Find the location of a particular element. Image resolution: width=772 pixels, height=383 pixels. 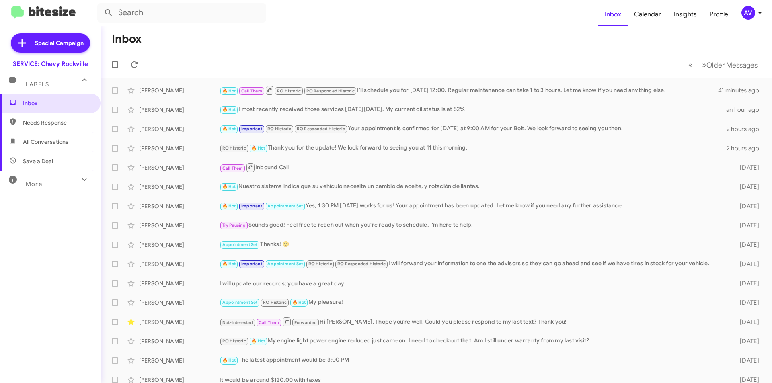

div: Nuestro sistema indica que su vehículo necesita un cambio de aceite, y rotación de llantas. is located at coordinates (473, 186).